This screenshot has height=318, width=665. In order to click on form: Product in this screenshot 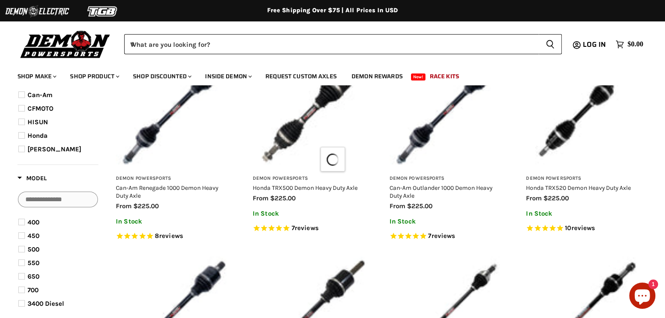, I will do `click(343, 44)`.